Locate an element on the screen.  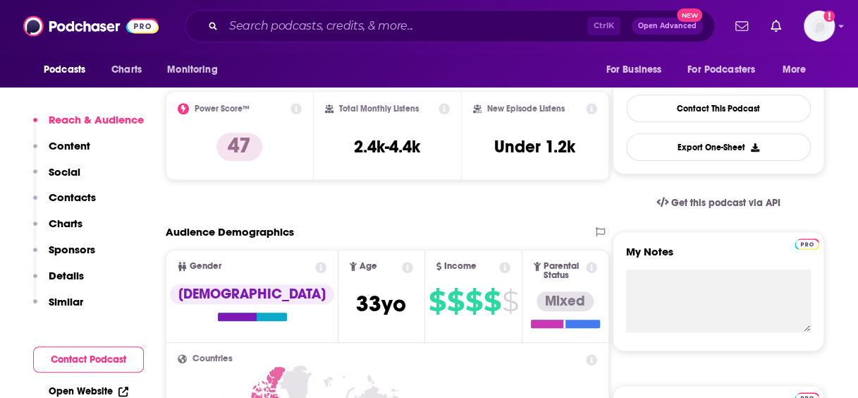
img: Podchaser Pro is located at coordinates (807, 244).